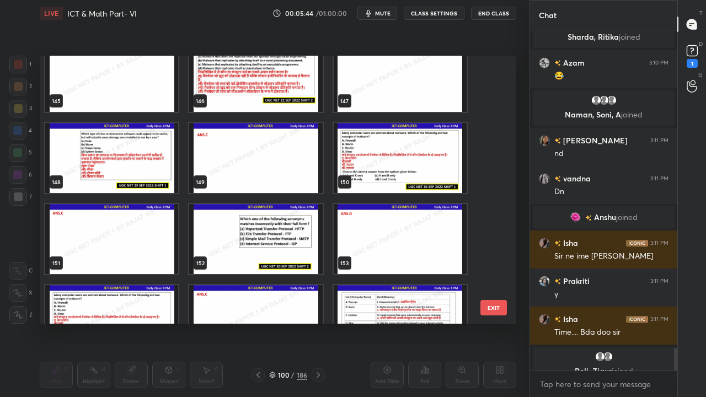  What do you see at coordinates (283, 375) in the screenshot?
I see `div: 100` at bounding box center [283, 375].